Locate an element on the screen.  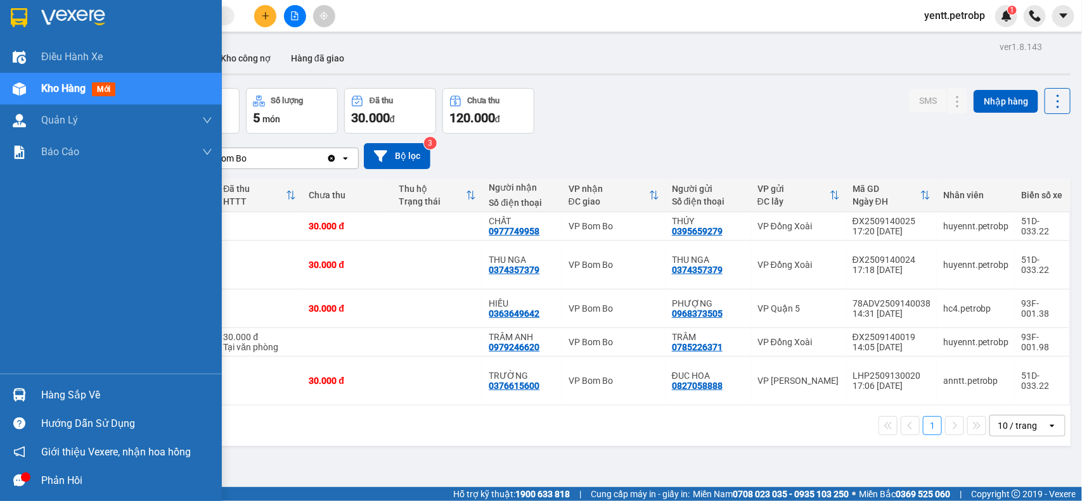
span: copyright is located at coordinates (1016, 494).